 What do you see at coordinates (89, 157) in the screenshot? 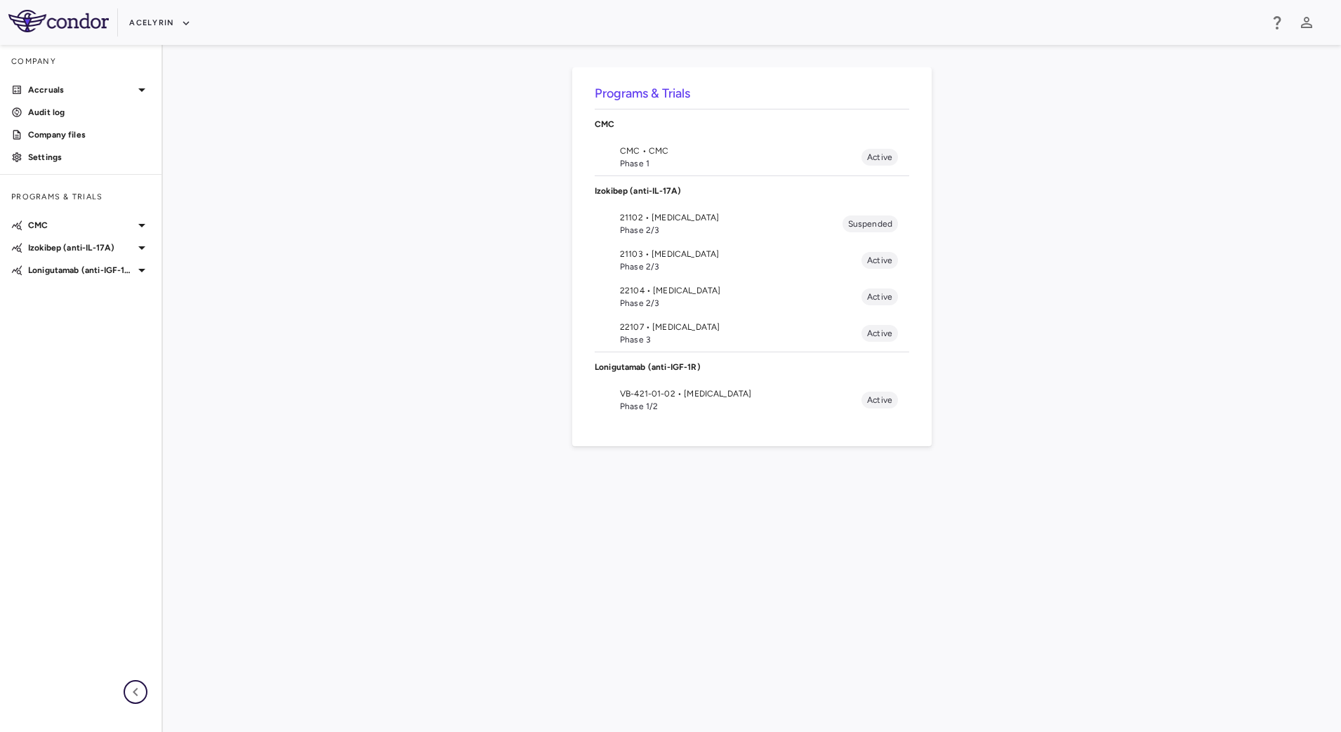
I see `p: Settings` at bounding box center [89, 157].